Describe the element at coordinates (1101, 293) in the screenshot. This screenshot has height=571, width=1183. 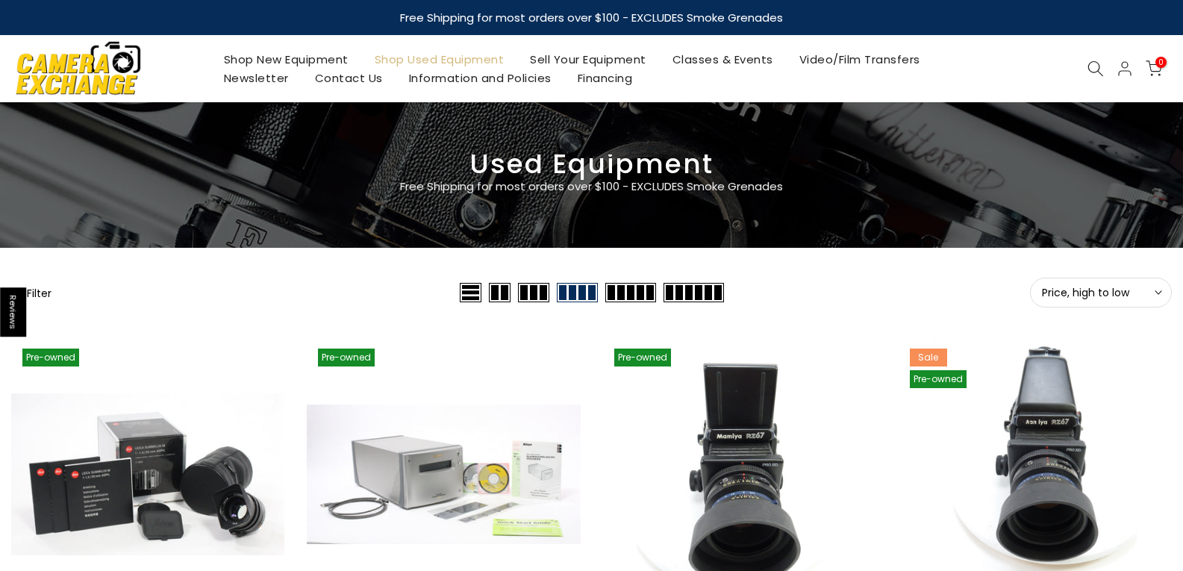
I see `span: Price, high to low` at that location.